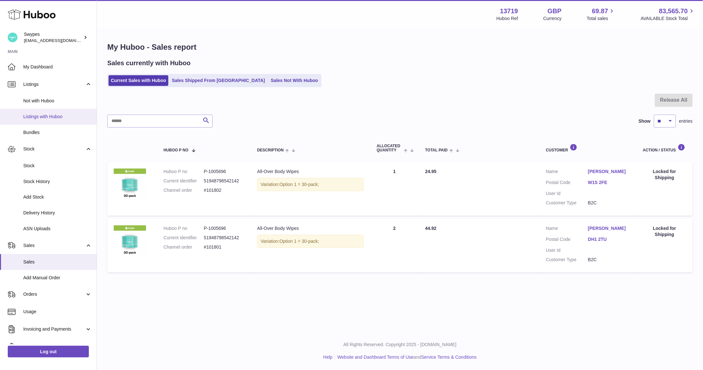  I want to click on span: AVAILABLE Stock Total, so click(667, 18).